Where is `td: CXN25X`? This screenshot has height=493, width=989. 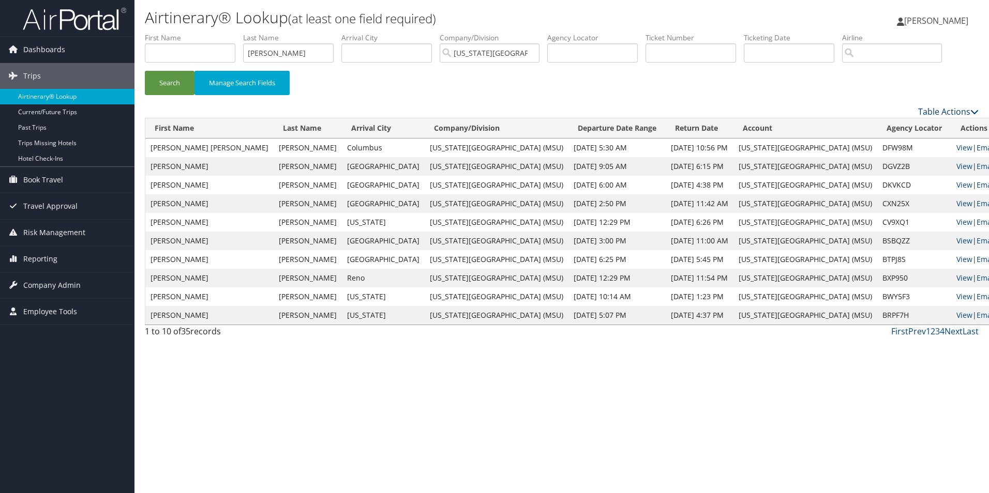 td: CXN25X is located at coordinates (914, 204).